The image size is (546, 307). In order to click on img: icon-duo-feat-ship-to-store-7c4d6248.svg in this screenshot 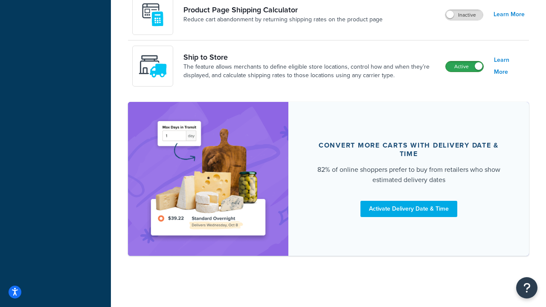, I will do `click(153, 66)`.